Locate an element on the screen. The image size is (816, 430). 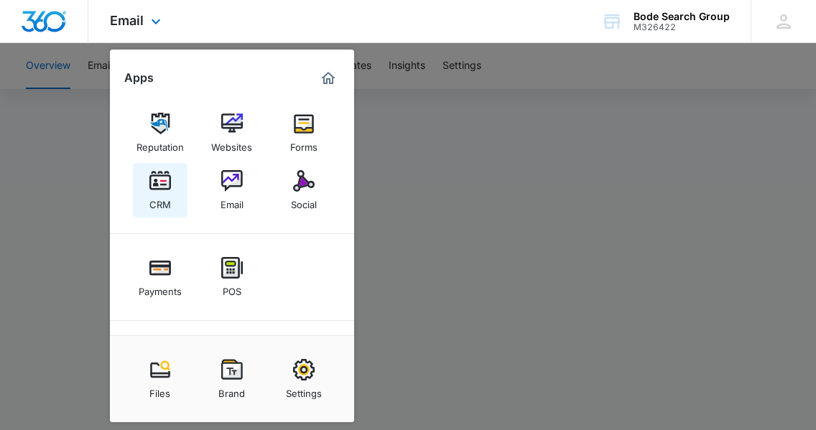
a: Reputation is located at coordinates (160, 133).